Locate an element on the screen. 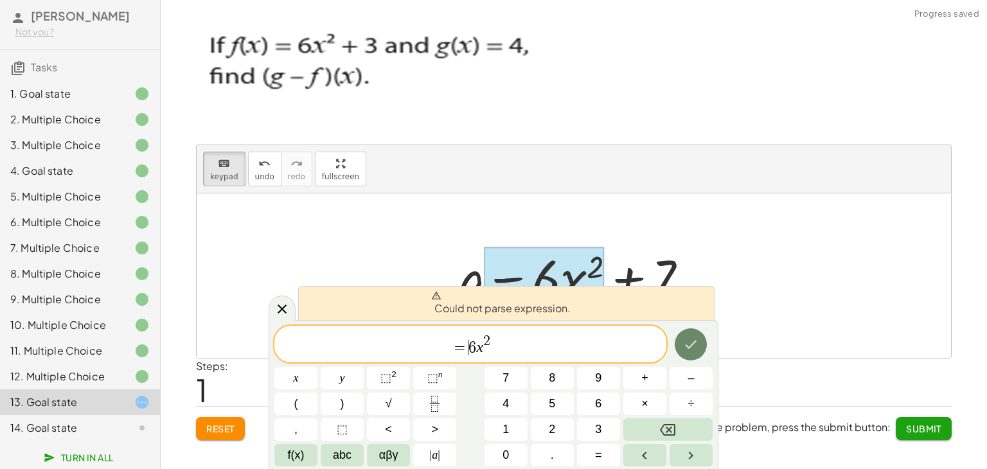  button: Minus is located at coordinates (691, 378).